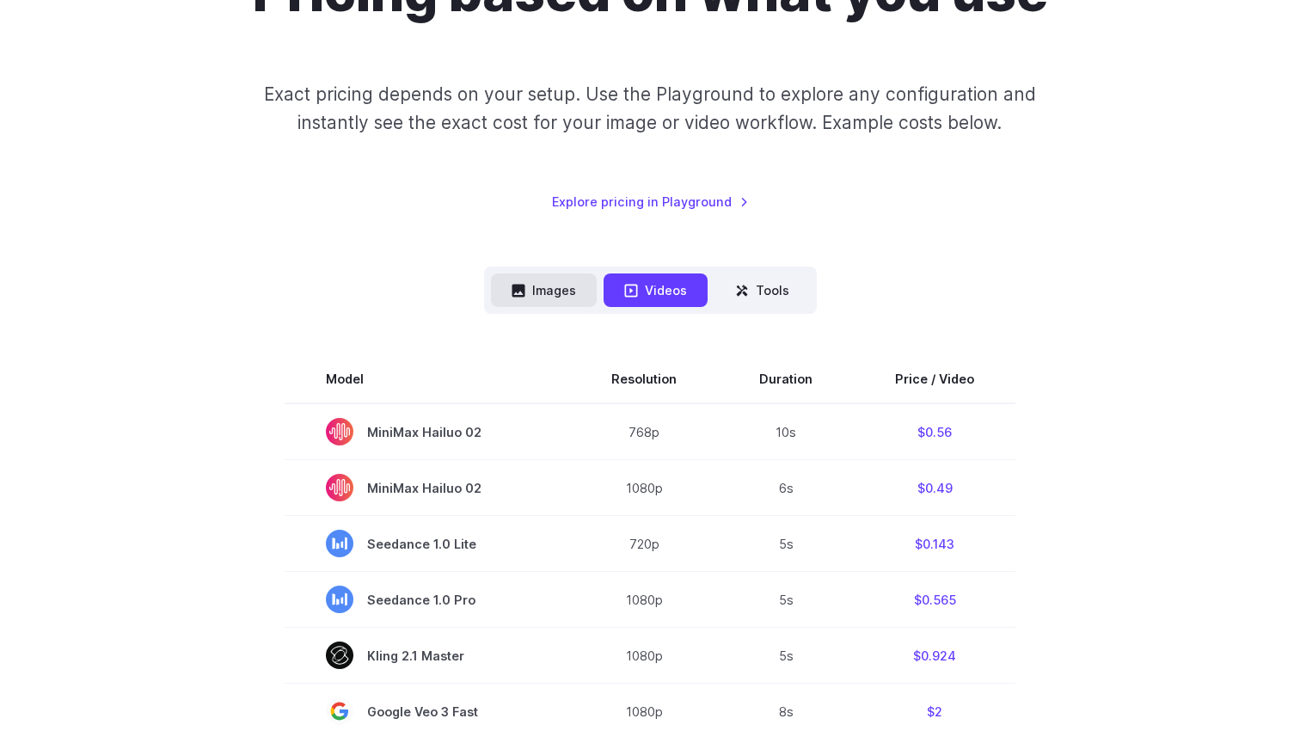 Image resolution: width=1300 pixels, height=737 pixels. What do you see at coordinates (935, 487) in the screenshot?
I see `td: $0.49` at bounding box center [935, 487].